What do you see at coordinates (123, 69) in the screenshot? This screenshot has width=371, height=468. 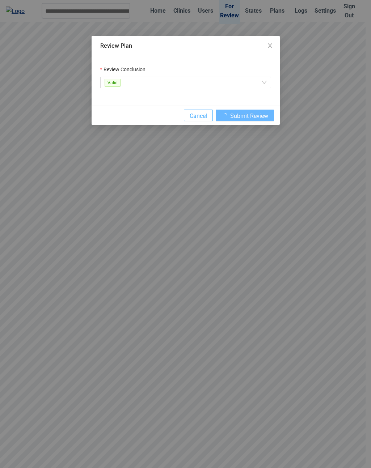 I see `label: Review Conclusion` at bounding box center [123, 69].